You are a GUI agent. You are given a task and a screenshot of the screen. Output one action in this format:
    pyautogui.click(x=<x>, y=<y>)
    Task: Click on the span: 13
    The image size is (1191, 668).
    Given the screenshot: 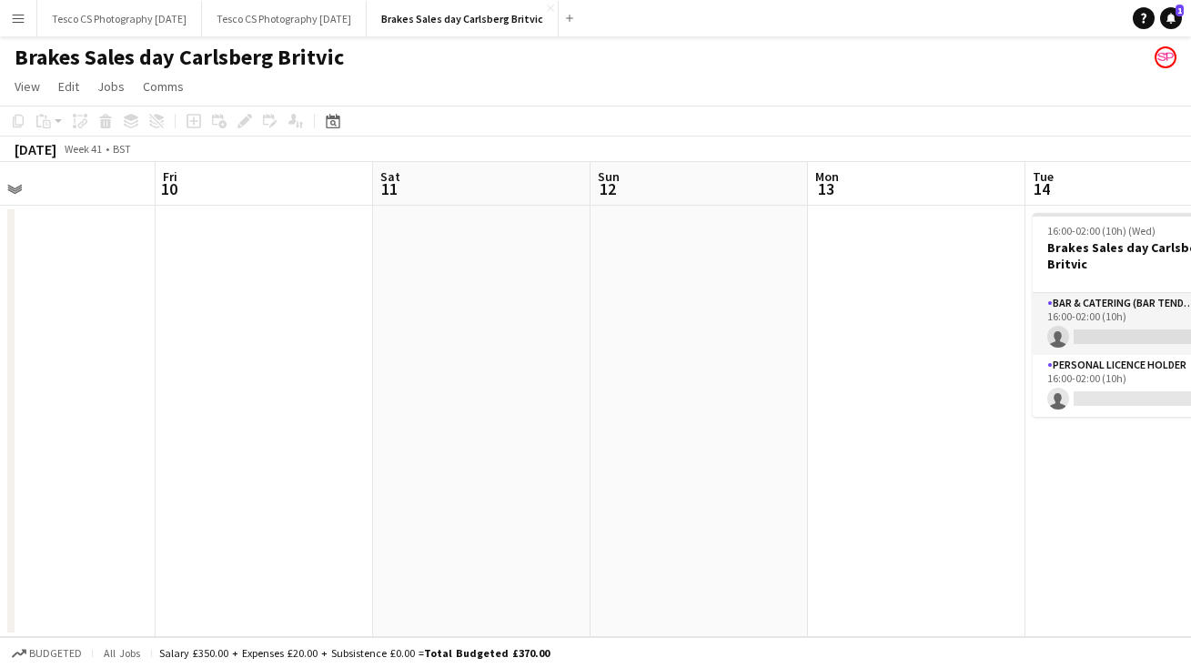 What is the action you would take?
    pyautogui.click(x=825, y=188)
    